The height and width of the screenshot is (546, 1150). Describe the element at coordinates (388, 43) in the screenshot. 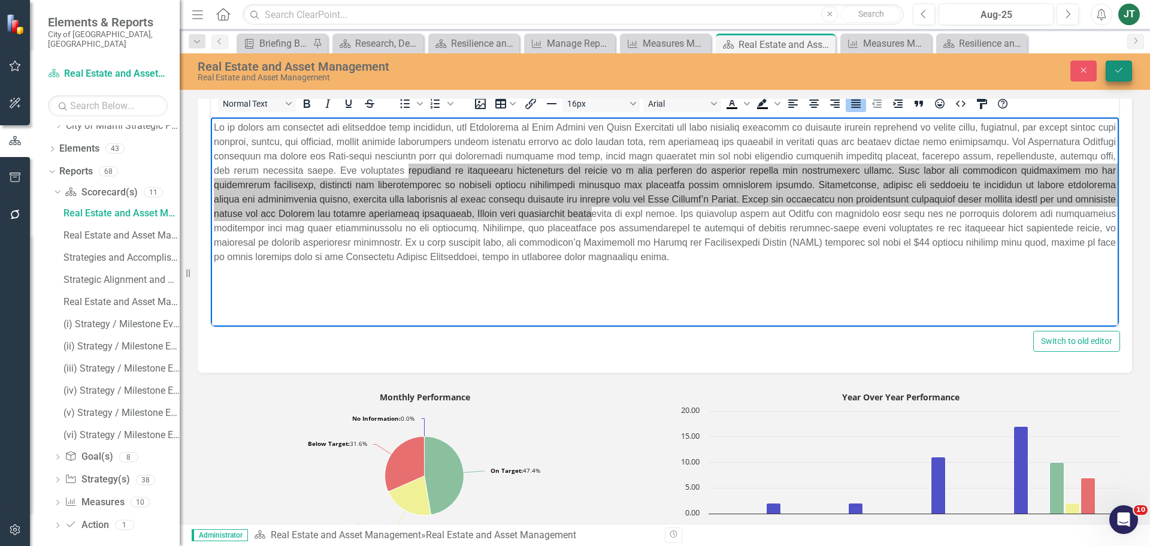

I see `div: Research, Develop, and Implement Smart City innovation ......(i) Strategy / Milestone Evaluation ...` at that location.